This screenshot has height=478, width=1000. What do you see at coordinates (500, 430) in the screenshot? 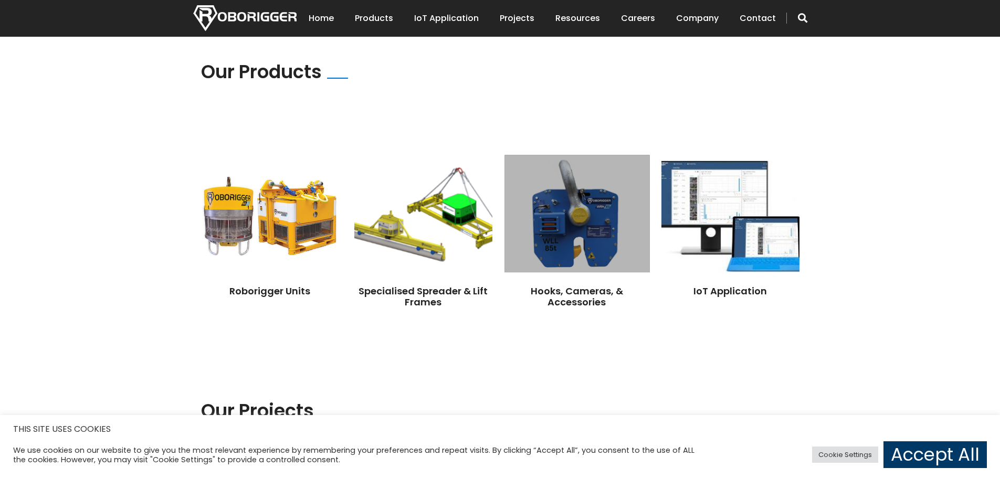
I see `h5: THIS SITE USES COOKIES` at bounding box center [500, 430].